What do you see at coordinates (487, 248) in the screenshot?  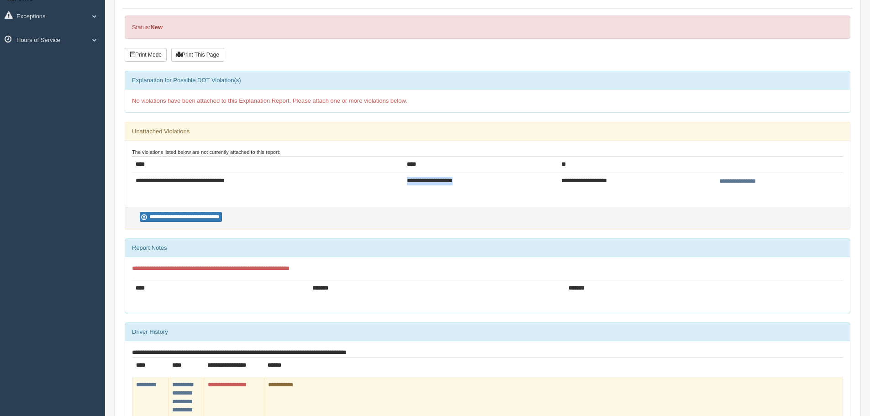 I see `div: Report Notes` at bounding box center [487, 248].